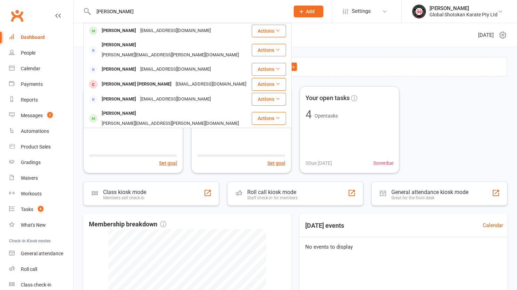 The image size is (517, 290). What do you see at coordinates (310, 11) in the screenshot?
I see `span: Add` at bounding box center [310, 11].